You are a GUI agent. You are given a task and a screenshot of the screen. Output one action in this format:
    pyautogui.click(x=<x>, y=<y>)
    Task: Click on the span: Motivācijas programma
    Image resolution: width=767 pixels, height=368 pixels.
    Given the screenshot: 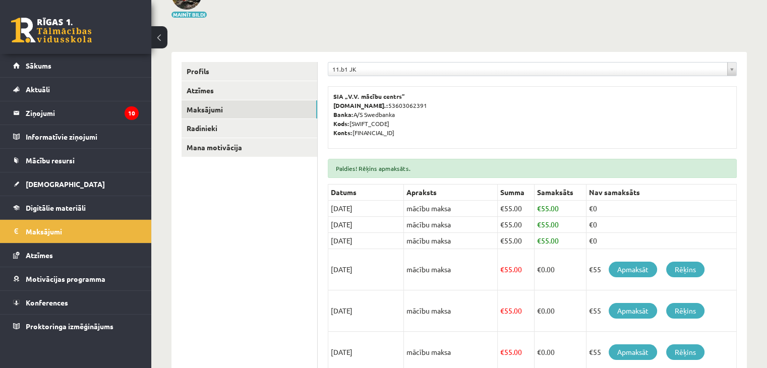 What is the action you would take?
    pyautogui.click(x=66, y=279)
    